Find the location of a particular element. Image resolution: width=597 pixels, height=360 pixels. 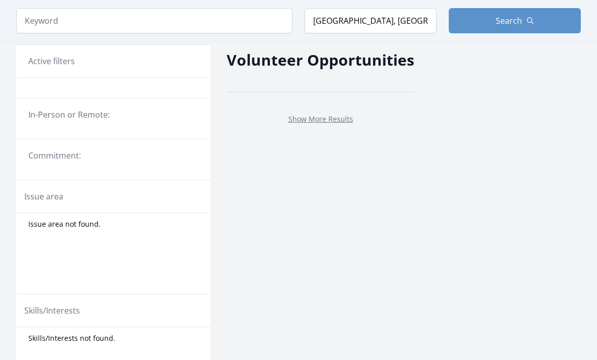

legend: Skills/Interests is located at coordinates (52, 311).